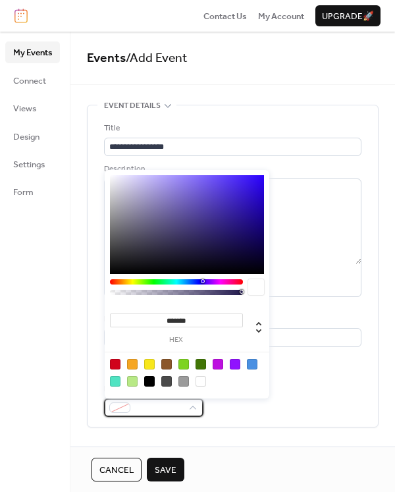 The image size is (395, 492). Describe the element at coordinates (29, 165) in the screenshot. I see `span: Settings` at that location.